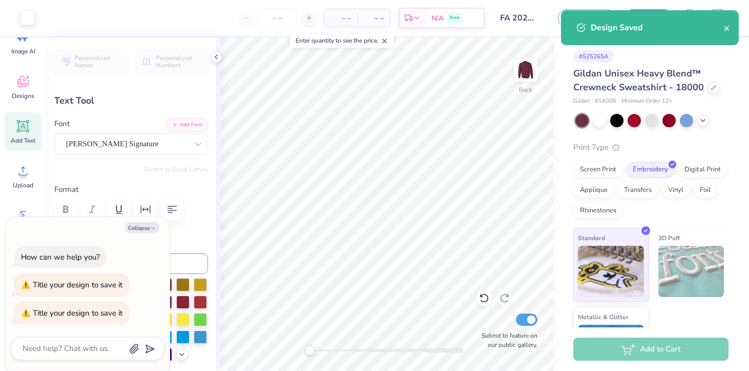 Image resolution: width=749 pixels, height=371 pixels. What do you see at coordinates (705, 190) in the screenshot?
I see `div: Foil` at bounding box center [705, 190].